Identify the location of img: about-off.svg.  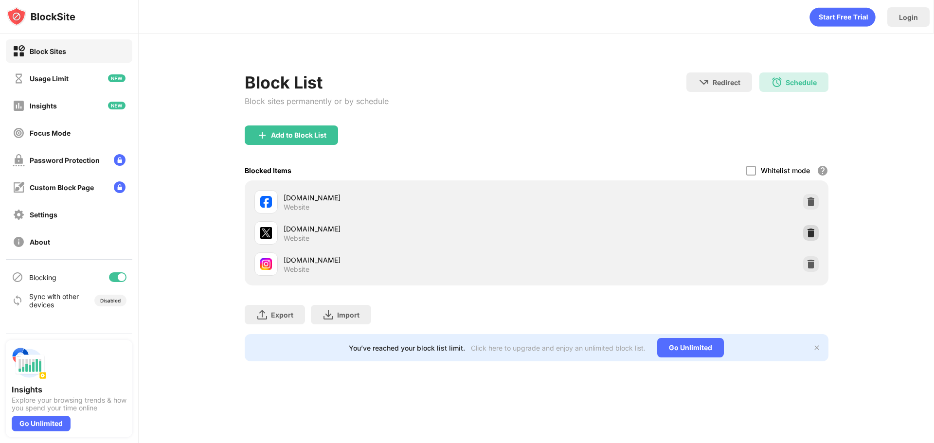
(18, 242).